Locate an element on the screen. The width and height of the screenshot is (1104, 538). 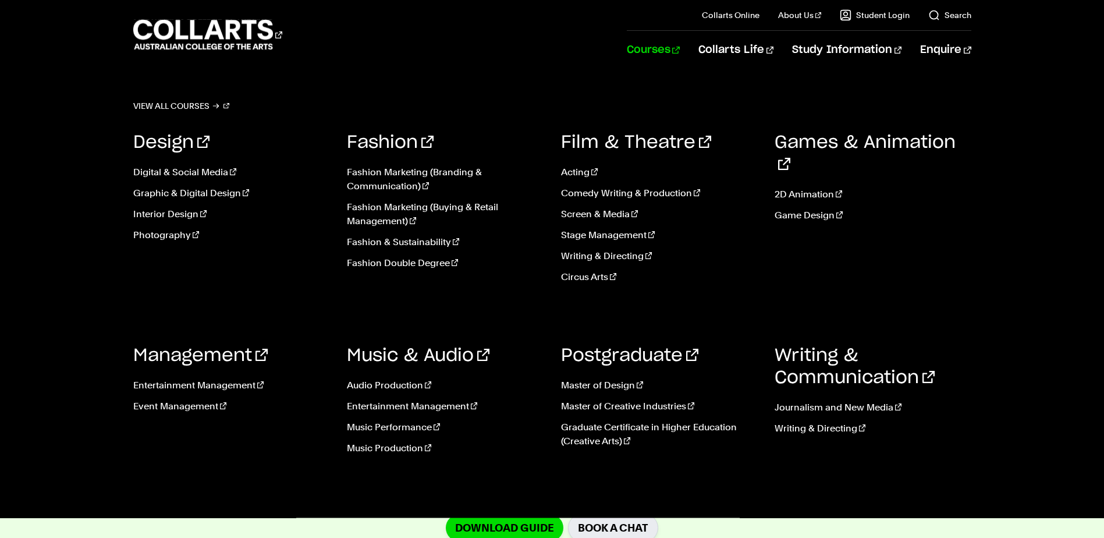
a: Postgraduate is located at coordinates (630, 356).